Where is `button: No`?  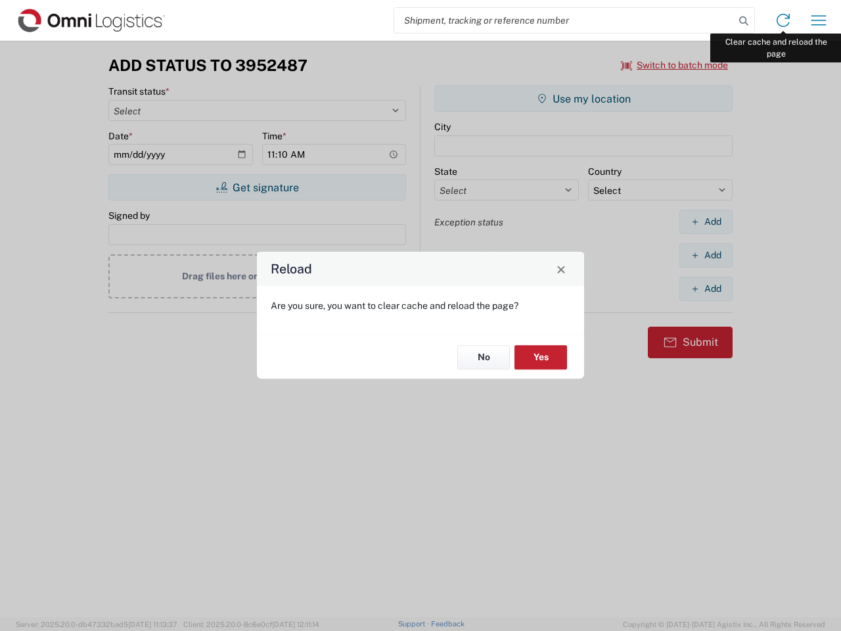
button: No is located at coordinates (484, 357).